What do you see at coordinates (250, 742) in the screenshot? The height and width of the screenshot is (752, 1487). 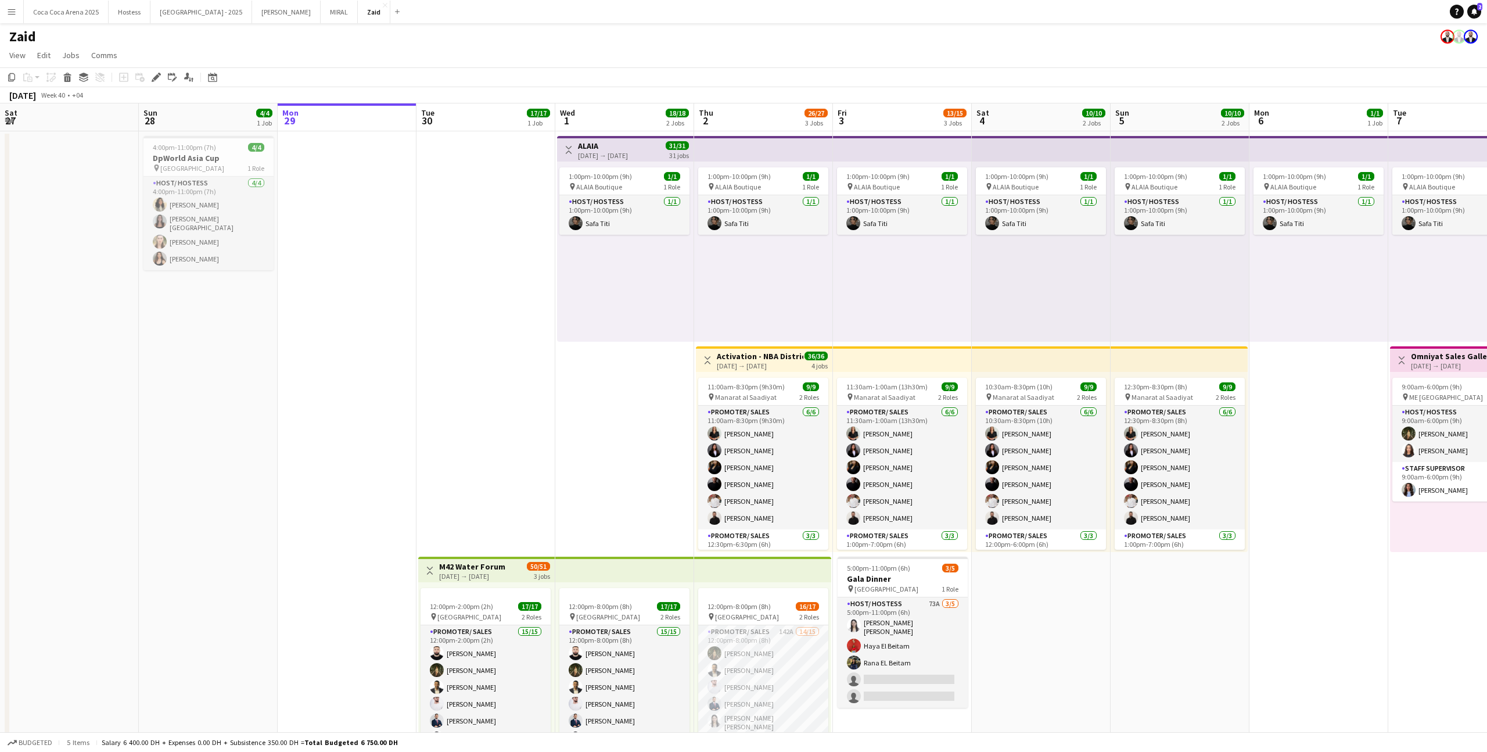 I see `div: Salary 6 400.00 DH + Expenses 0.00 DH + Subsistence 350.00 DH =` at bounding box center [250, 742].